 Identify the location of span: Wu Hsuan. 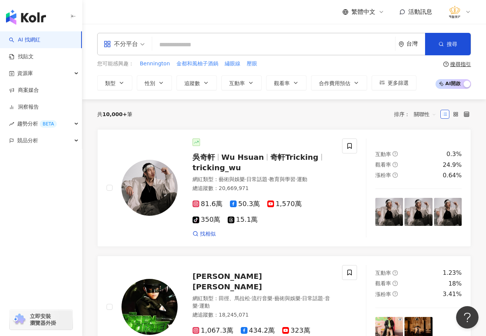
(242, 157).